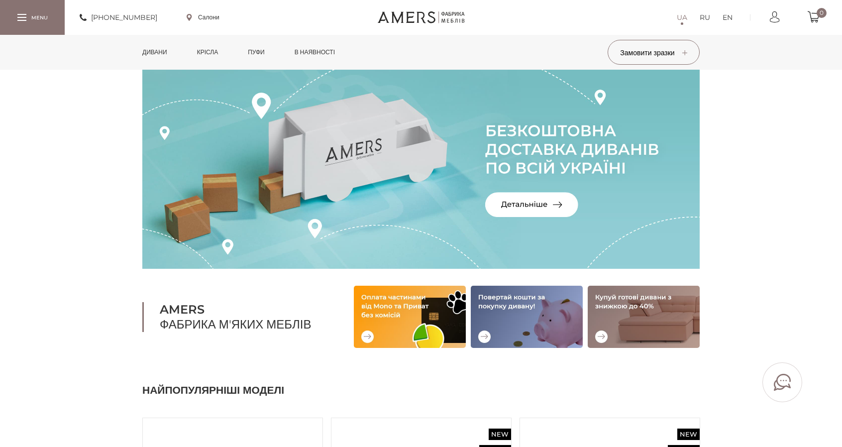 The image size is (842, 447). What do you see at coordinates (208, 52) in the screenshot?
I see `a: Крісла` at bounding box center [208, 52].